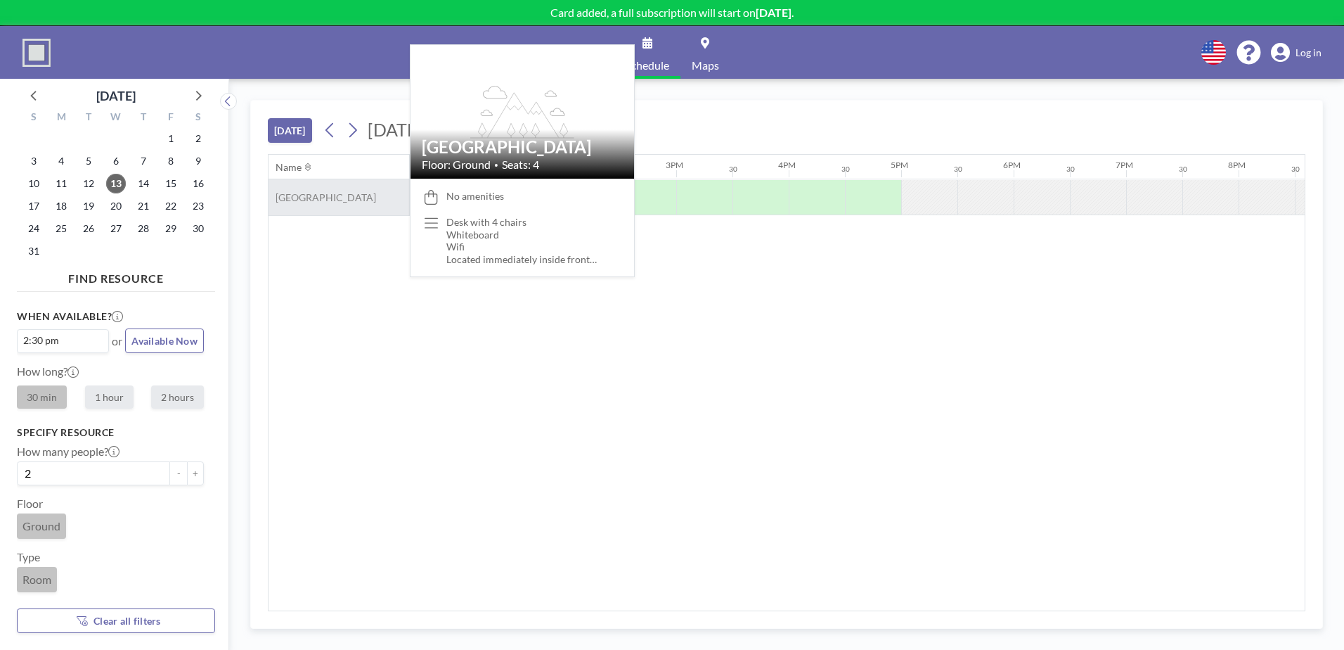  What do you see at coordinates (171, 206) in the screenshot?
I see `span: Friday, August 22, 2025` at bounding box center [171, 206].